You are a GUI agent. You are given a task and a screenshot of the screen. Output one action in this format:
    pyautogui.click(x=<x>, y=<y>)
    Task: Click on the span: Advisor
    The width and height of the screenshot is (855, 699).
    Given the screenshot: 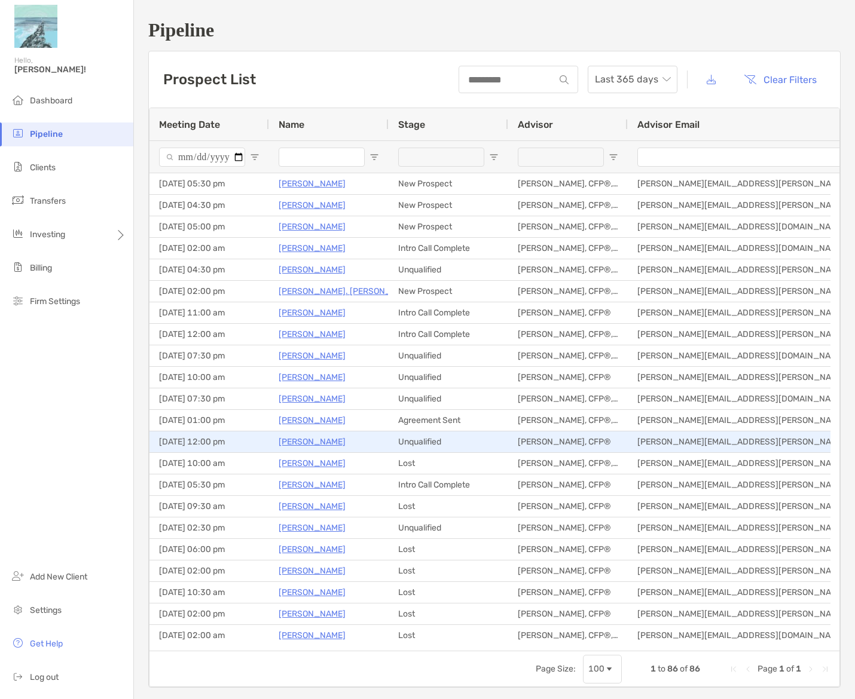 What is the action you would take?
    pyautogui.click(x=535, y=124)
    